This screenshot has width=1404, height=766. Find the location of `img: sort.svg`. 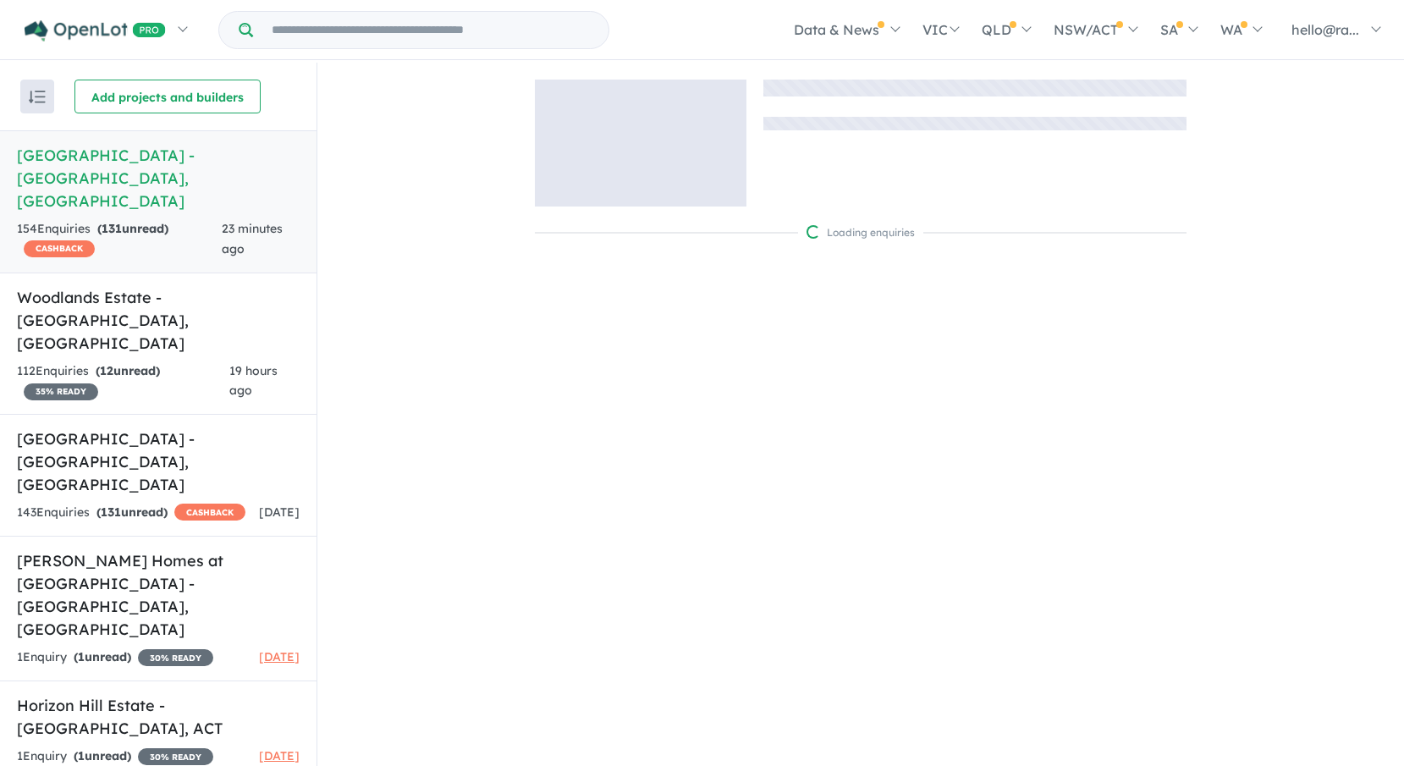

img: sort.svg is located at coordinates (37, 96).